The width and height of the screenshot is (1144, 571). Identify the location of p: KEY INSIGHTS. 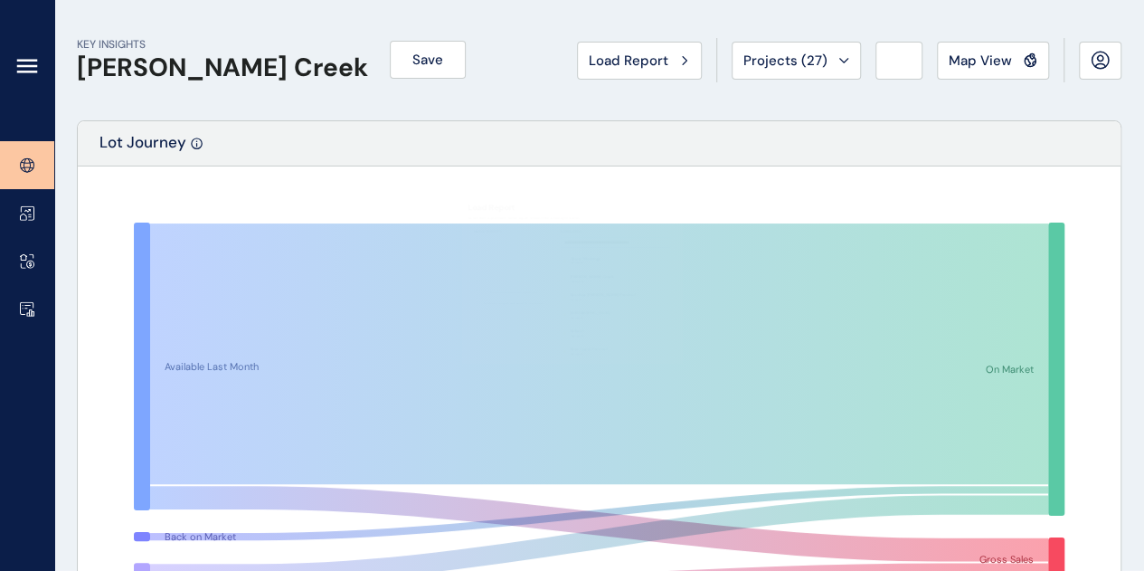
(222, 44).